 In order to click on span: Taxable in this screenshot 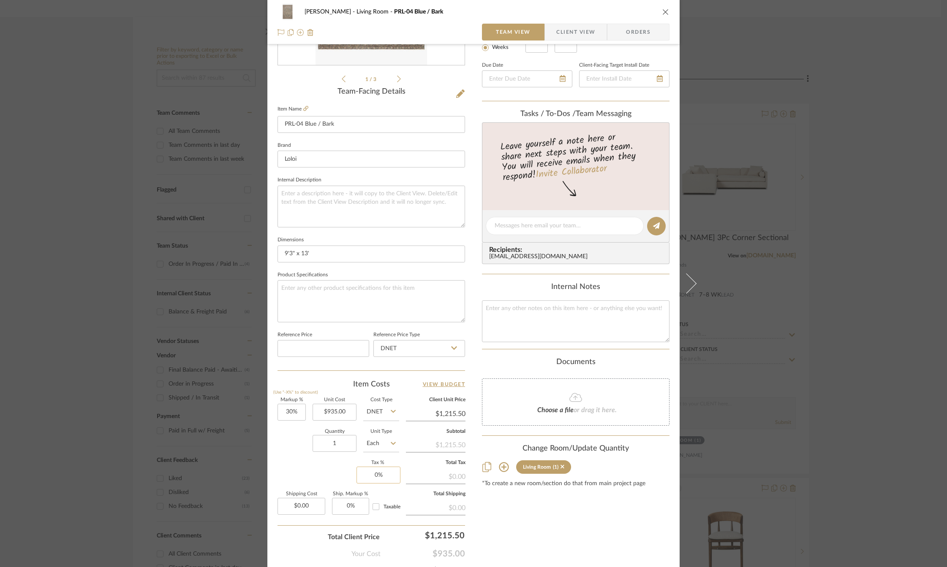, I will do `click(392, 507)`.